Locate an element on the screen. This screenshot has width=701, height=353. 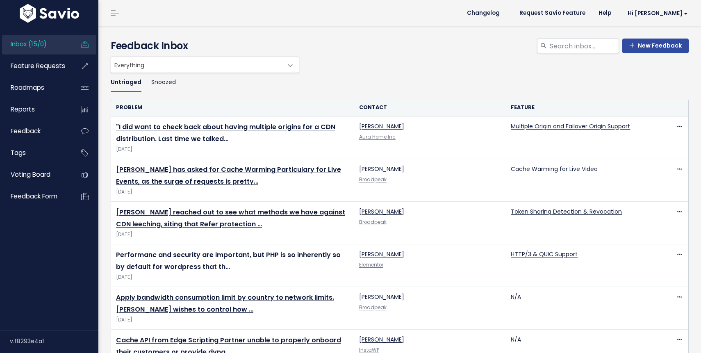
a: Performanc and security are important, but PHP is so inherently so by default for wordpress that th… is located at coordinates (228, 261).